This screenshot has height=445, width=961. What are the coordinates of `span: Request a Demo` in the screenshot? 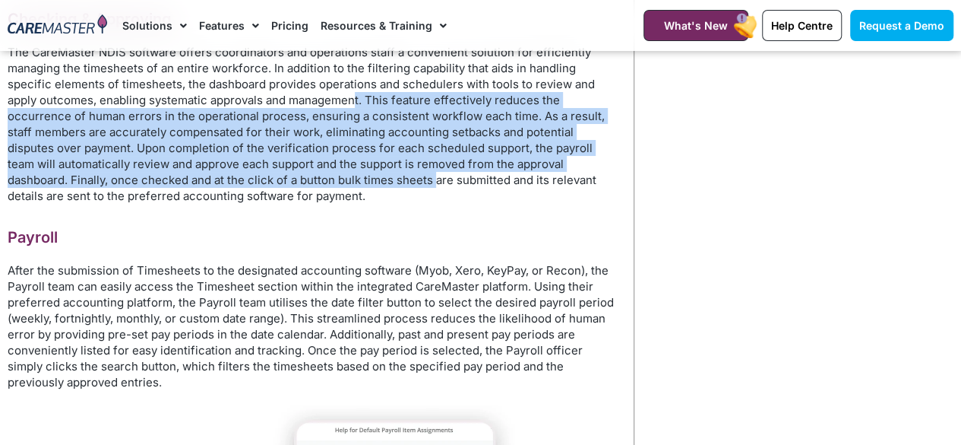 It's located at (902, 25).